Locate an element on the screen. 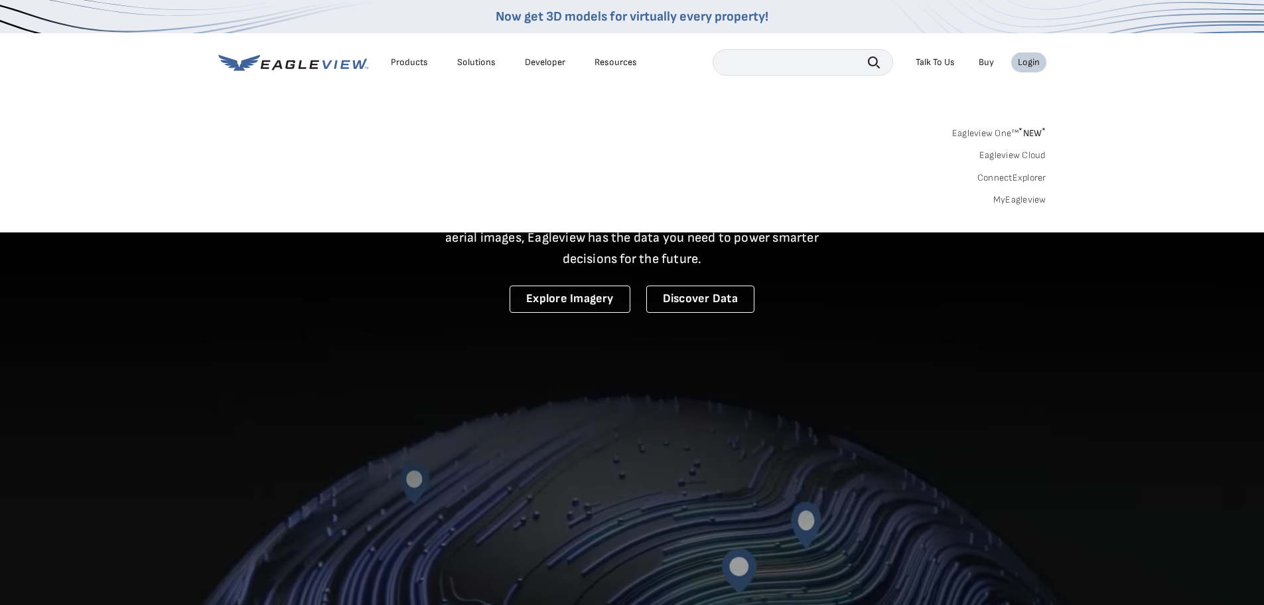 The image size is (1264, 605). a: Buy is located at coordinates (986, 62).